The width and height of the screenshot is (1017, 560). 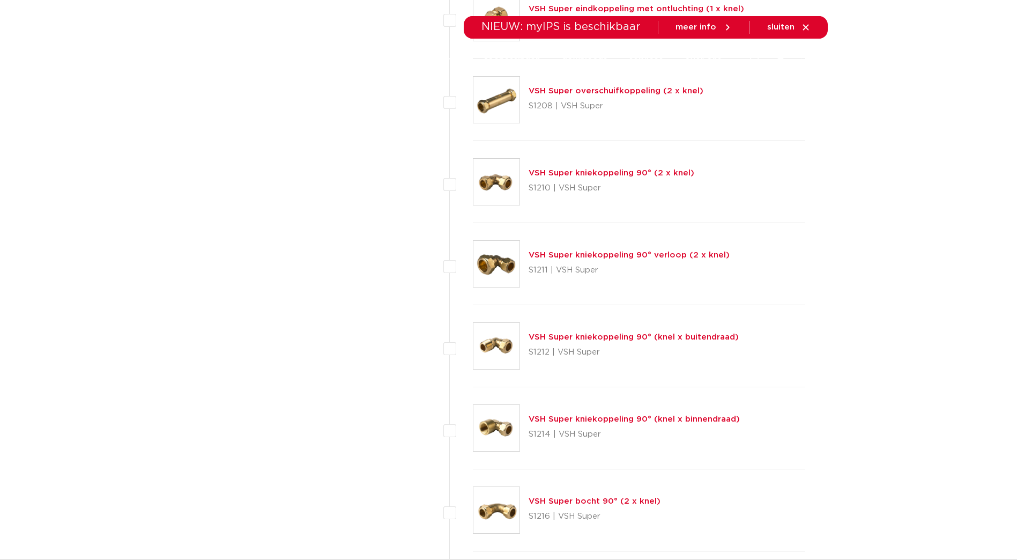 What do you see at coordinates (561, 27) in the screenshot?
I see `span: NIEUW: myIPS is beschikbaar` at bounding box center [561, 27].